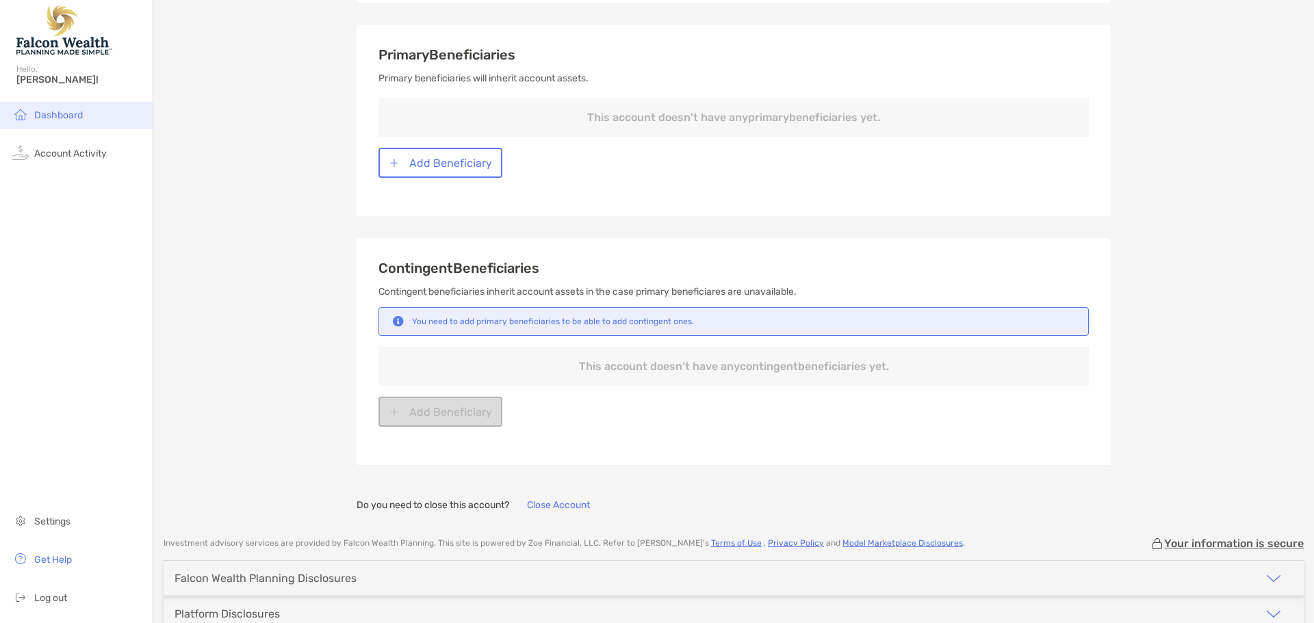 This screenshot has height=623, width=1314. Describe the element at coordinates (1234, 543) in the screenshot. I see `p: Your information is secure` at that location.